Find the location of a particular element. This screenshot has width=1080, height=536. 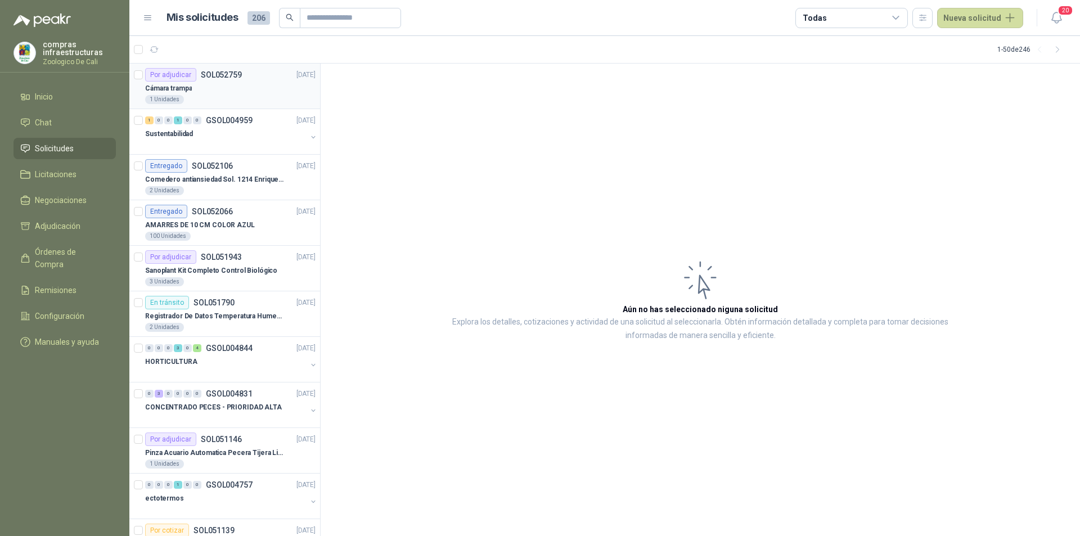

button: 20 is located at coordinates (1057, 18).